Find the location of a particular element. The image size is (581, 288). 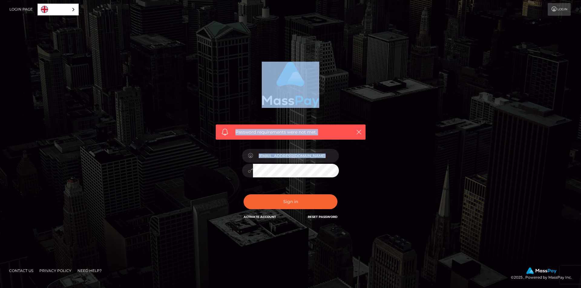

img: MassPay Login is located at coordinates (290, 85).